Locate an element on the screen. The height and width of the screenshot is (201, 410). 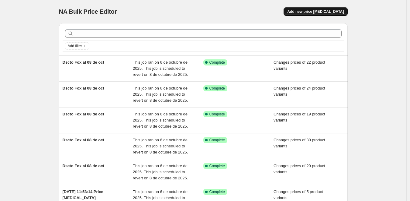
span: Add filter is located at coordinates (75, 46).